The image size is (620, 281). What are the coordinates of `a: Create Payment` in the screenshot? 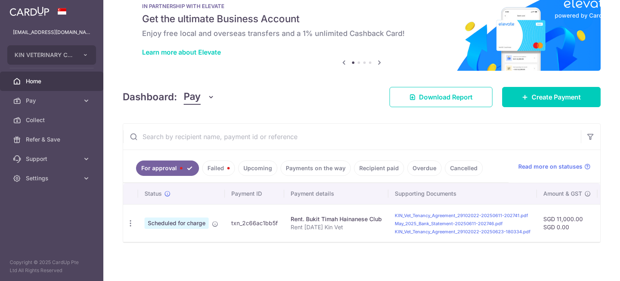 It's located at (551, 97).